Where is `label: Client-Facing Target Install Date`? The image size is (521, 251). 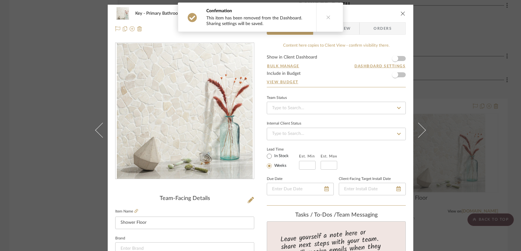
label: Client-Facing Target Install Date is located at coordinates (365, 179).